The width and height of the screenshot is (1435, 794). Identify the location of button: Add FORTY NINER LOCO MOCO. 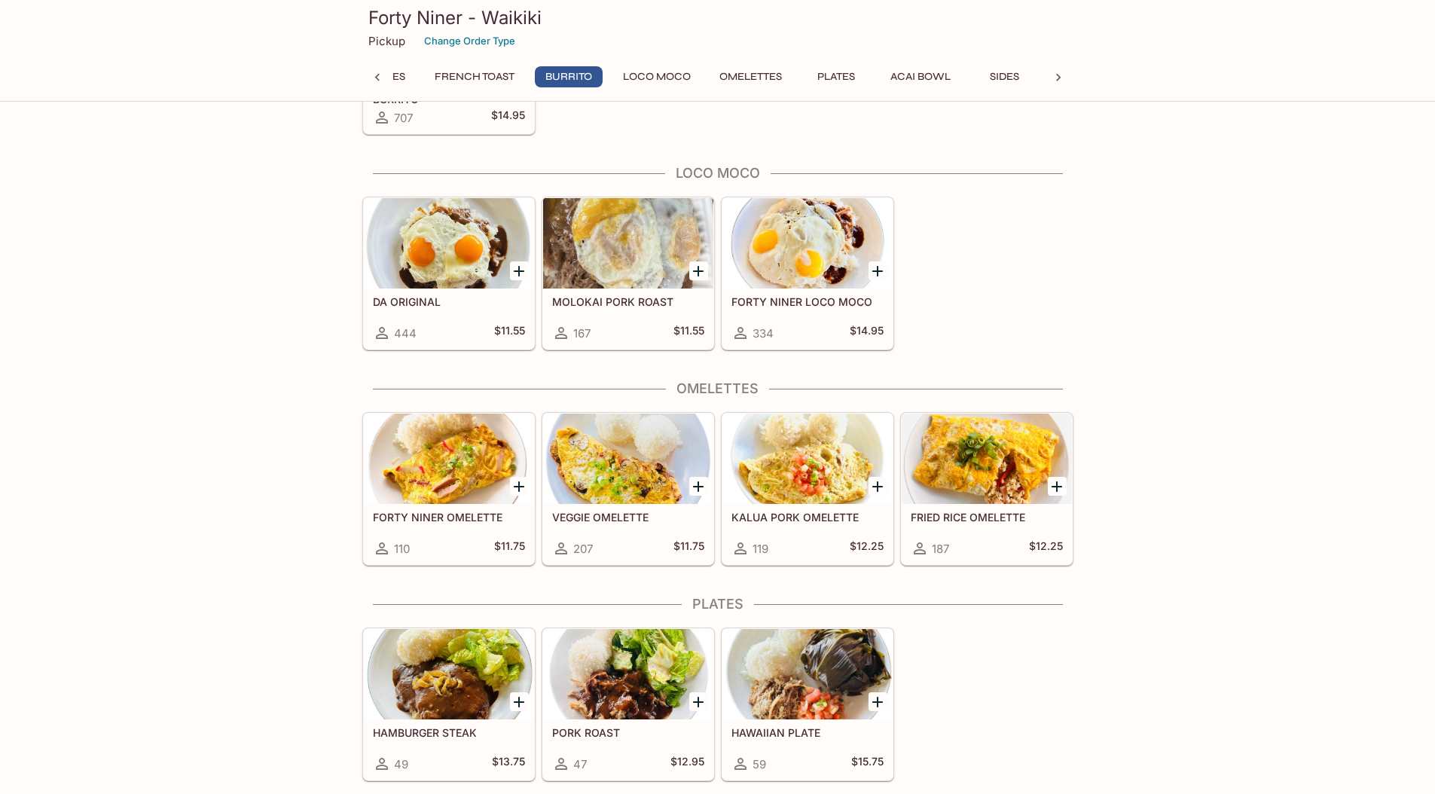
(877, 270).